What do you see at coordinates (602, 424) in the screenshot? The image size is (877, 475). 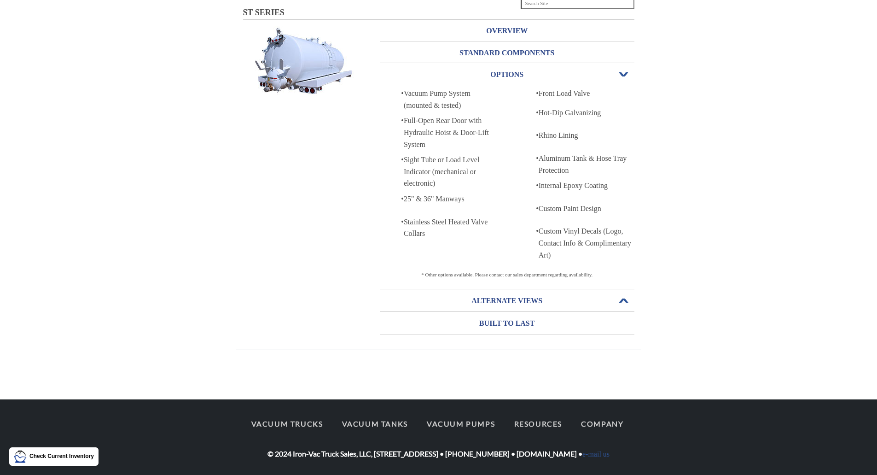 I see `a: Company` at bounding box center [602, 424].